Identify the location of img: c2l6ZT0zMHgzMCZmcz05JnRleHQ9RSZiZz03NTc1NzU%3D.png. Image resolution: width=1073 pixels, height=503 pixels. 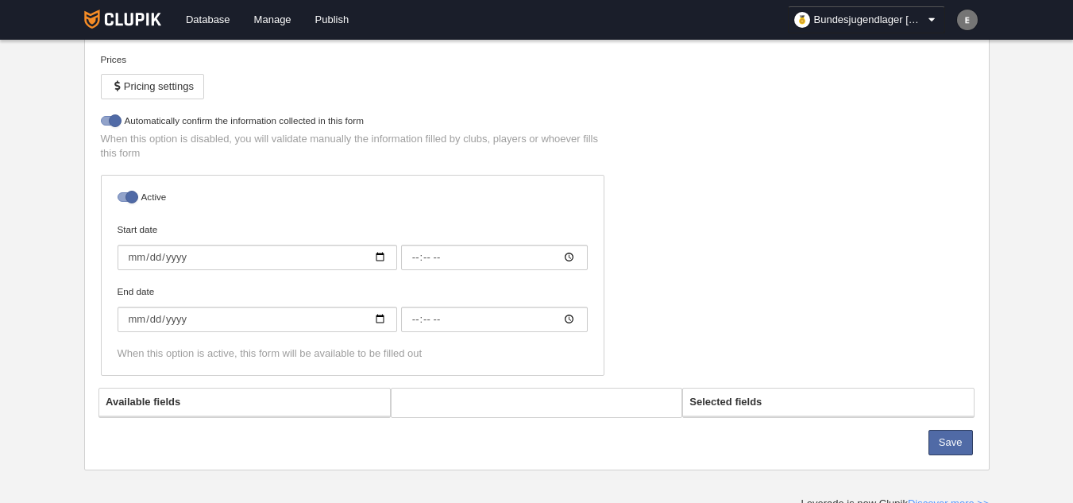
(967, 20).